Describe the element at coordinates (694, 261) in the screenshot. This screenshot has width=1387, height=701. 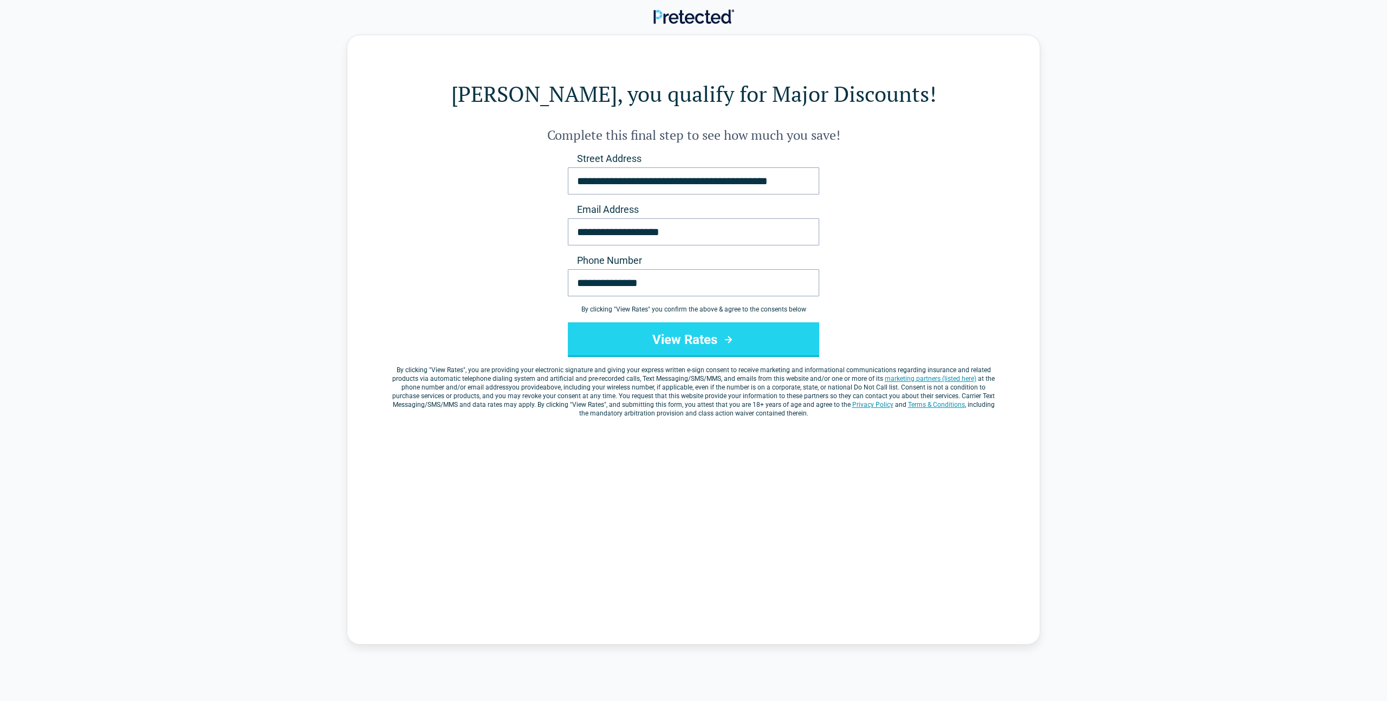
I see `label: Phone Number` at that location.